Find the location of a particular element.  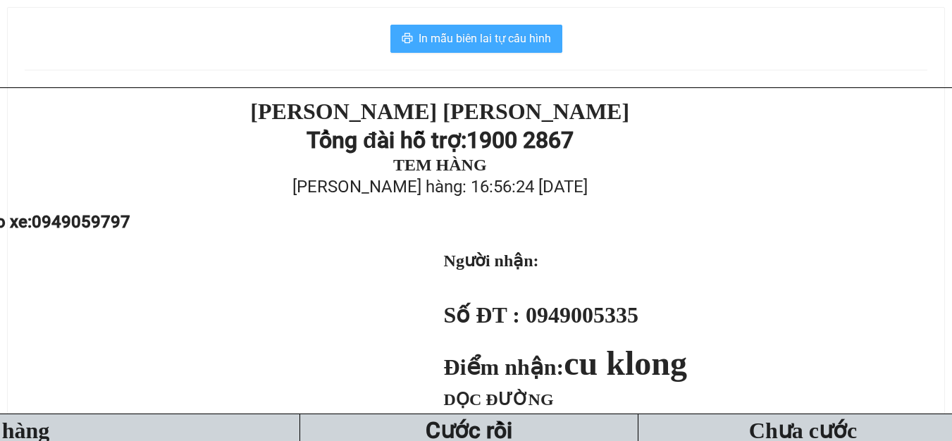

strong: Người nhận: is located at coordinates (491, 261).